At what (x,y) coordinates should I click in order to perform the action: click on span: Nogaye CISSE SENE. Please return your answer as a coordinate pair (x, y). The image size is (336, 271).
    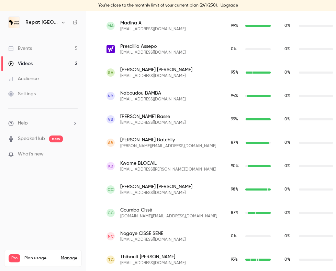
    Looking at the image, I should click on (153, 233).